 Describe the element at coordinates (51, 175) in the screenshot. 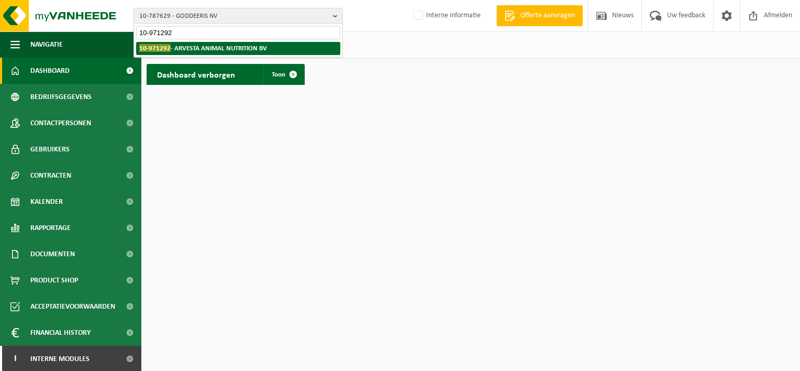

I see `span: Contracten` at that location.